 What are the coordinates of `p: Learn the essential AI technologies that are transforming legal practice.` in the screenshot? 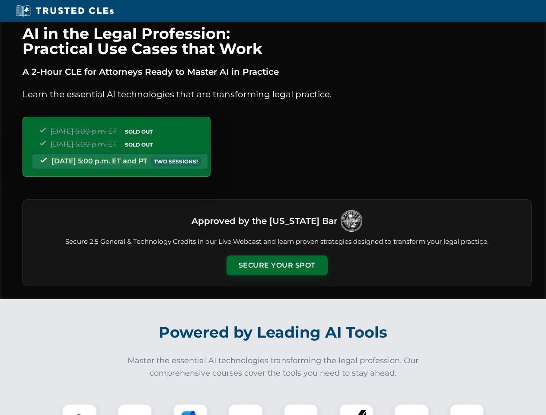 It's located at (277, 94).